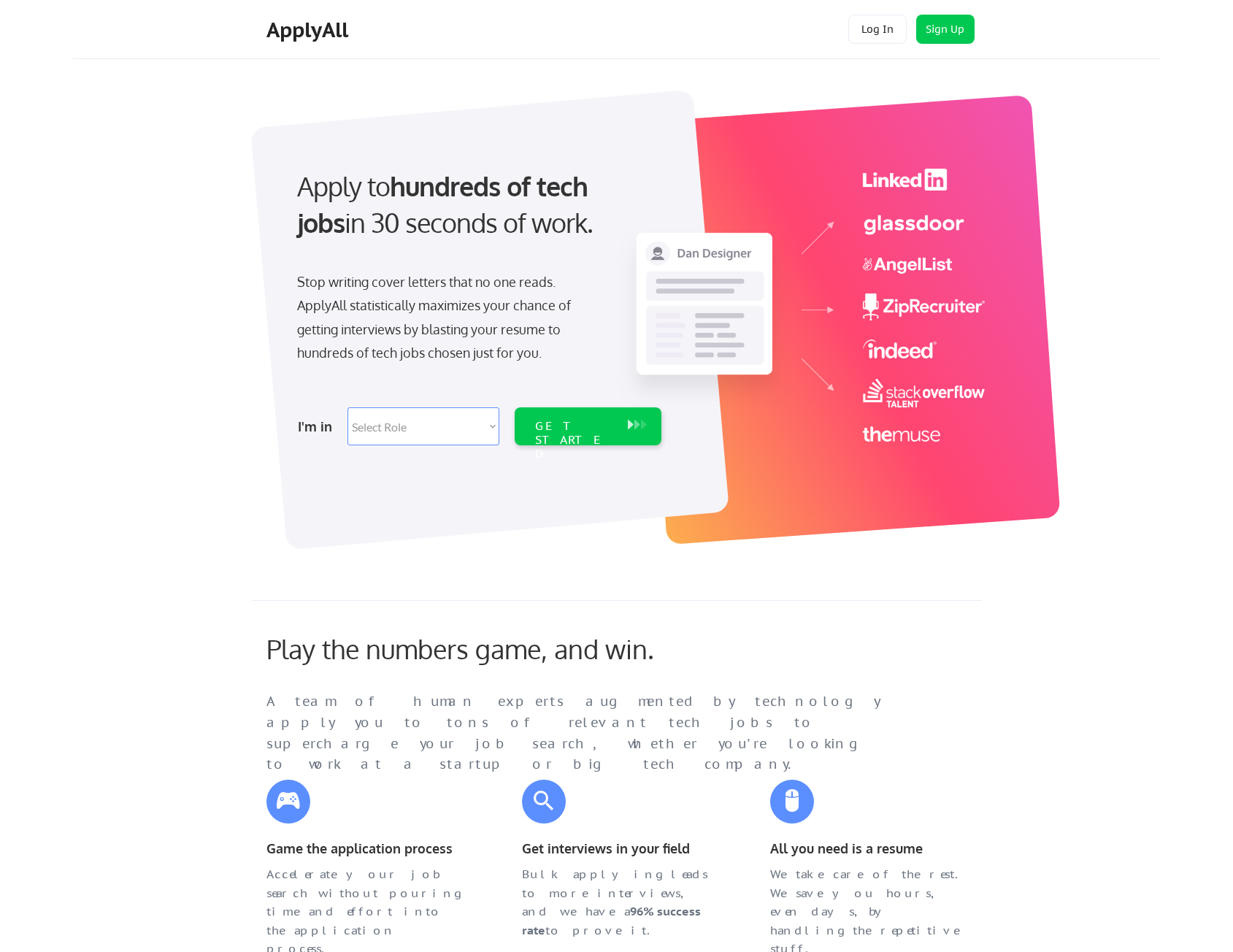 The height and width of the screenshot is (952, 1233). Describe the element at coordinates (620, 902) in the screenshot. I see `div: Bulk applying leads to more interviews, and we have a to prove it.` at that location.